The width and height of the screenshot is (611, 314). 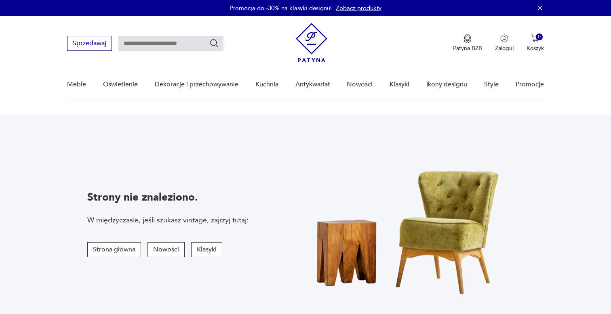 What do you see at coordinates (410, 223) in the screenshot?
I see `img: Fotel` at bounding box center [410, 223].